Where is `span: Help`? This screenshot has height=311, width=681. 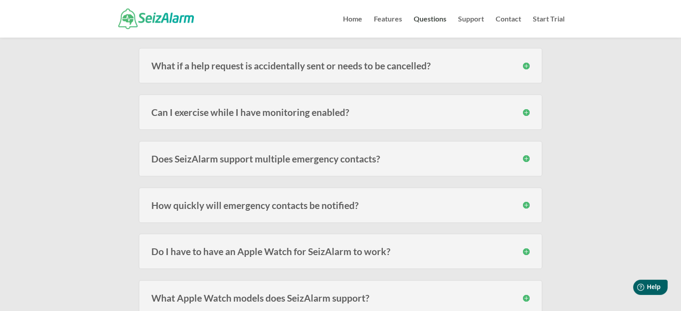 span: Help is located at coordinates (52, 11).